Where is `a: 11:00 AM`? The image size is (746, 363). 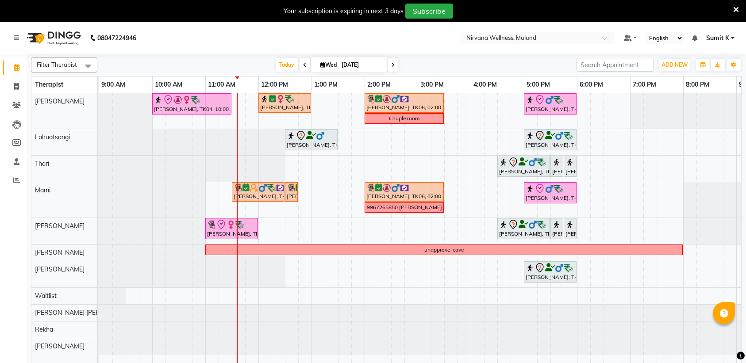 a: 11:00 AM is located at coordinates (222, 85).